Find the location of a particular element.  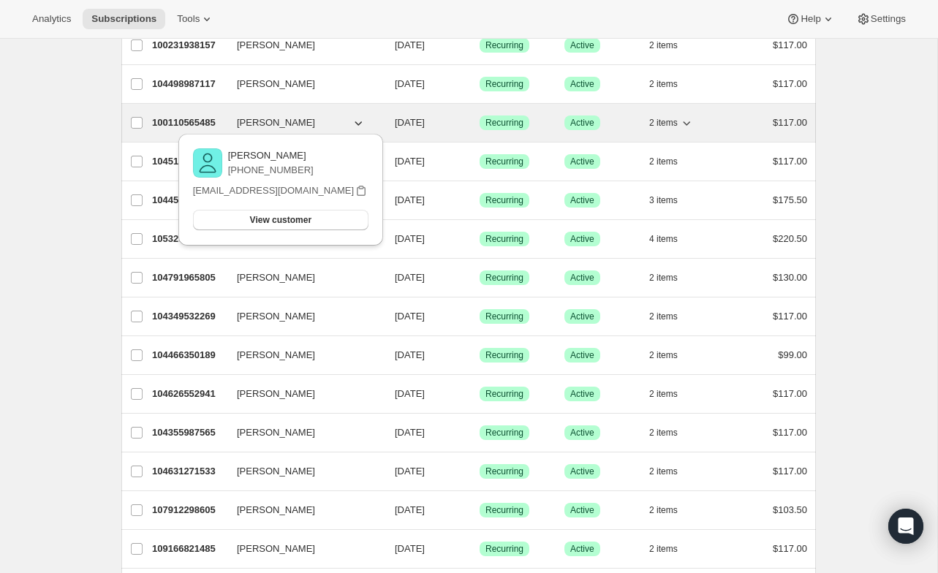

p: 100110565485 is located at coordinates (189, 123).